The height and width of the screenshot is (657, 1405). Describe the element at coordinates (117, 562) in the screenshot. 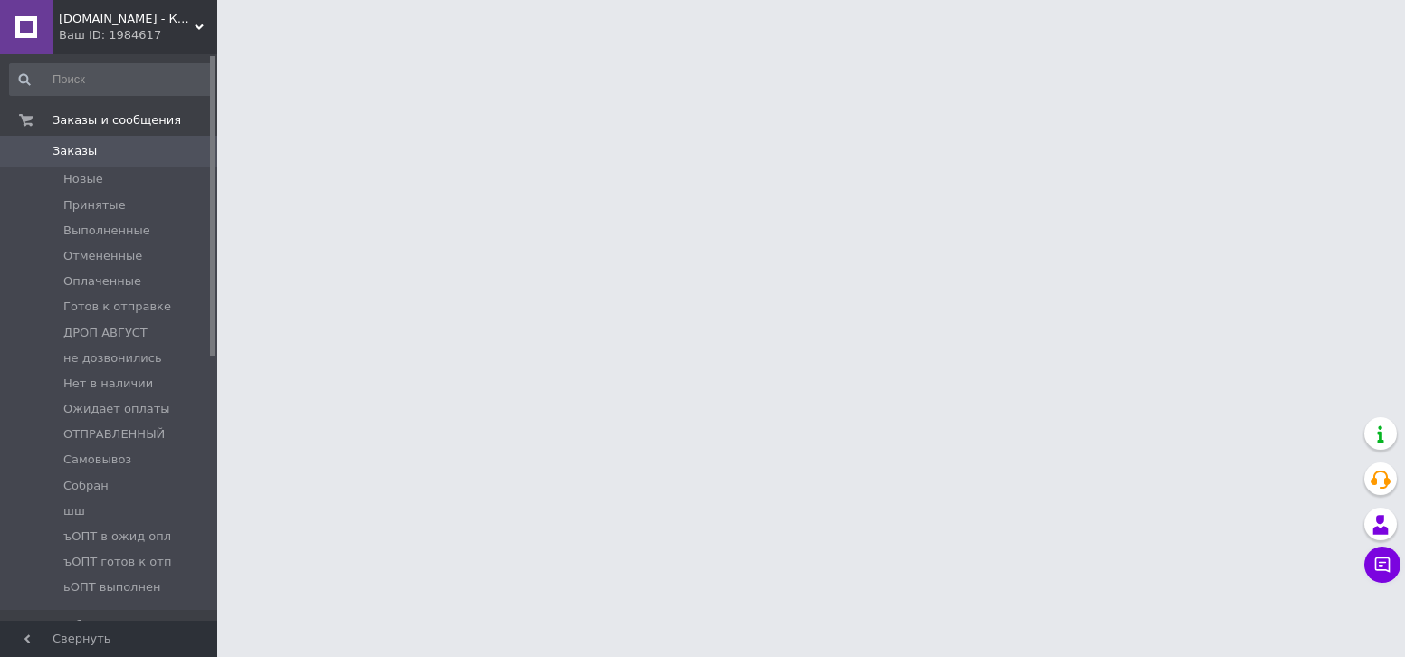

I see `span: ъОПТ готов к отп` at that location.